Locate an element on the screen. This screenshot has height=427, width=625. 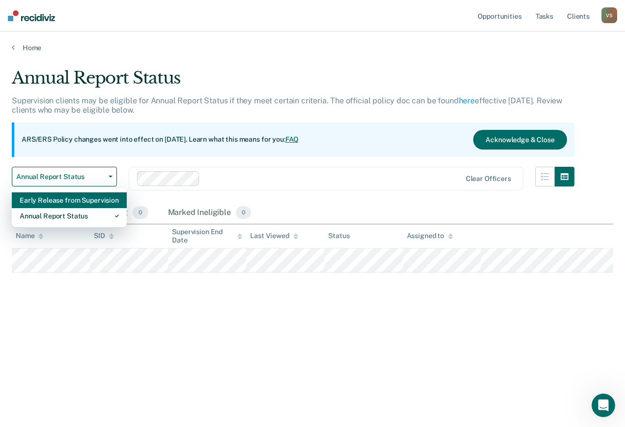
div: Marked Ineligible0 is located at coordinates (210, 213).